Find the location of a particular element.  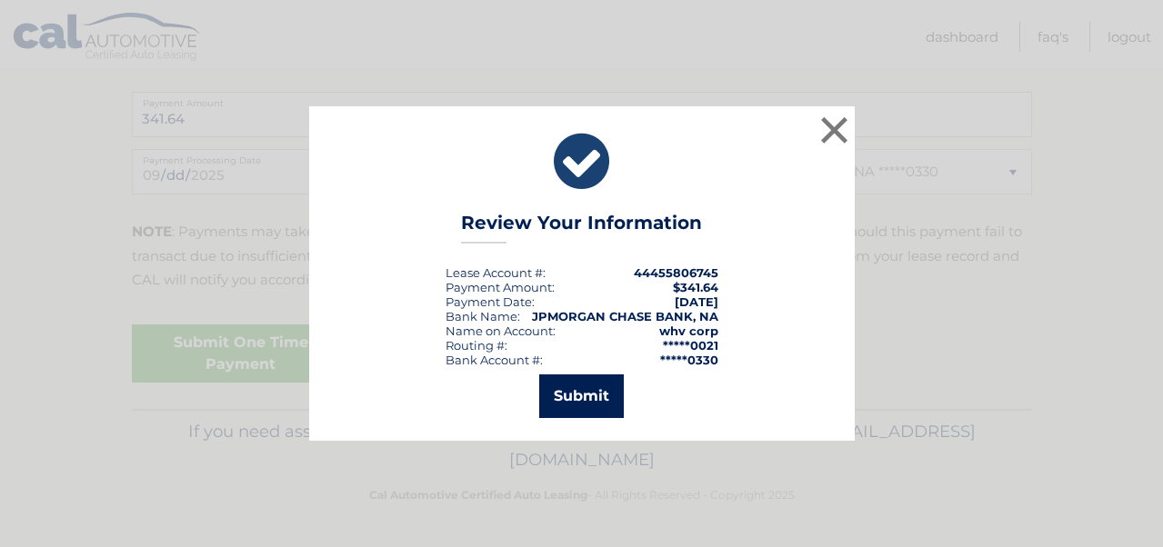

div: Bank Account #: is located at coordinates (494, 360).